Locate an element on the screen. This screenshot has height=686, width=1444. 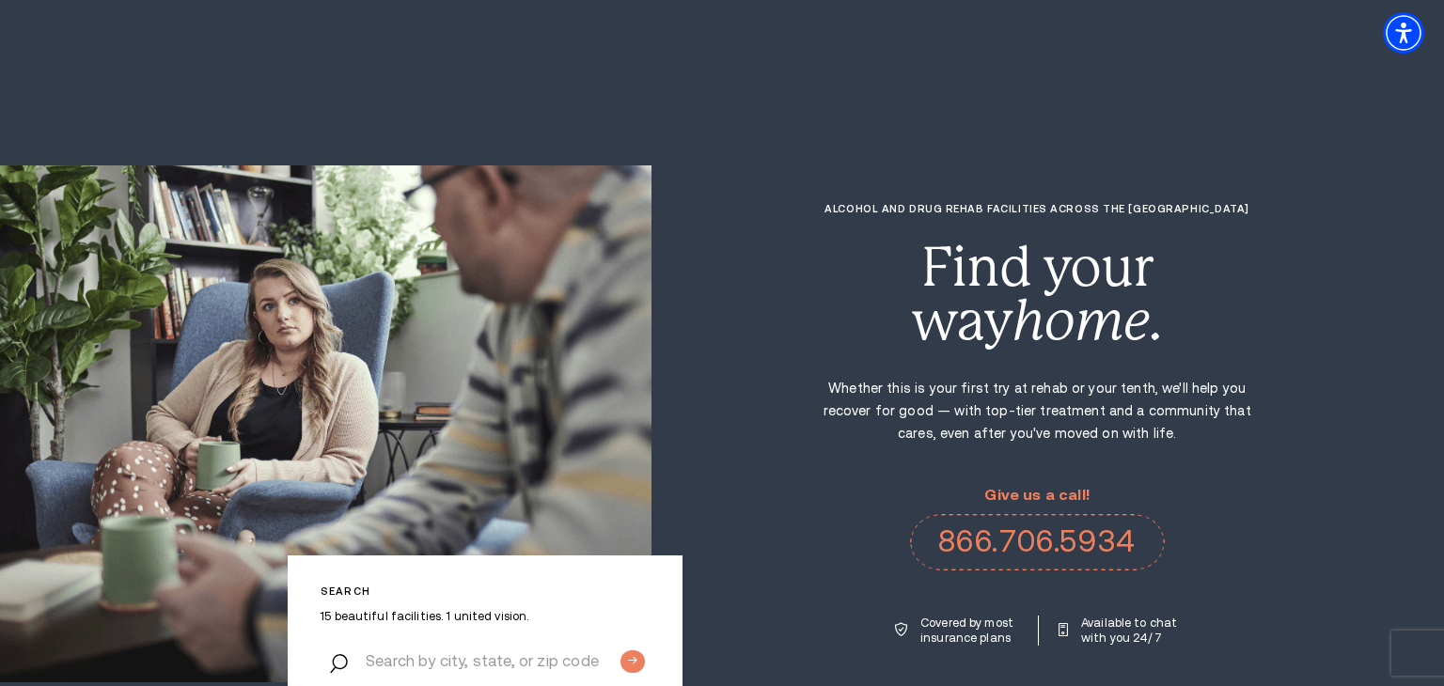
p: Whether this is your first try at rehab or your tenth, we'll help you recover for good — with top... is located at coordinates (1037, 411).